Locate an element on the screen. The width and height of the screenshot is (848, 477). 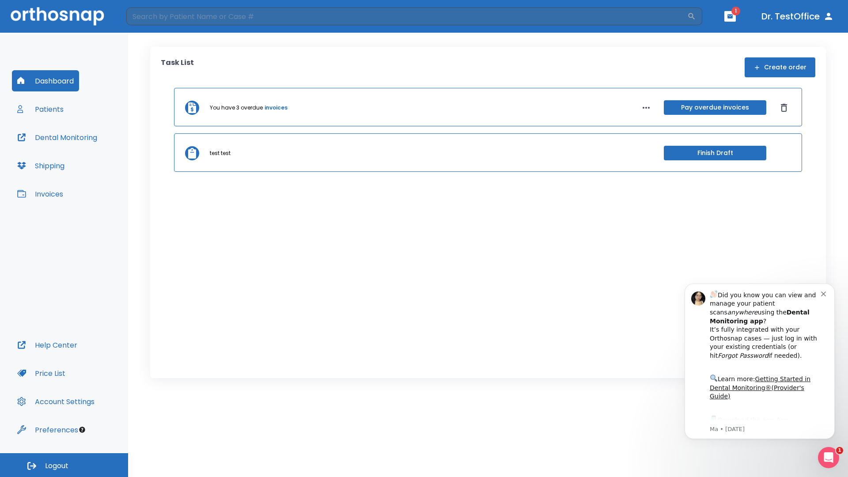
button: Dismiss is located at coordinates (784, 108).